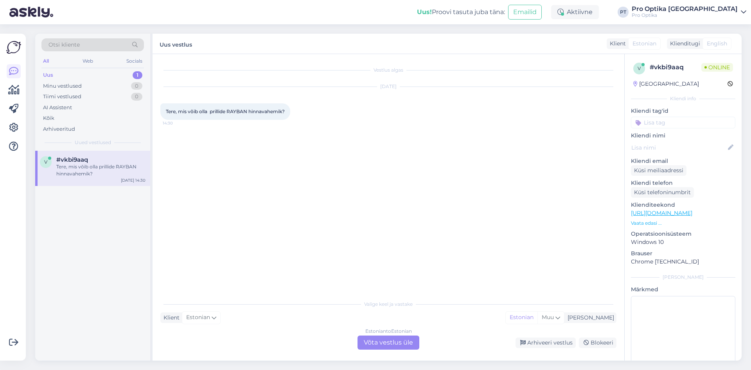  Describe the element at coordinates (685, 15) in the screenshot. I see `div: Pro Optika` at that location.